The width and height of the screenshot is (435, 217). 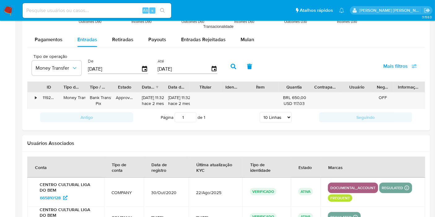 I want to click on a: Sair, so click(x=427, y=10).